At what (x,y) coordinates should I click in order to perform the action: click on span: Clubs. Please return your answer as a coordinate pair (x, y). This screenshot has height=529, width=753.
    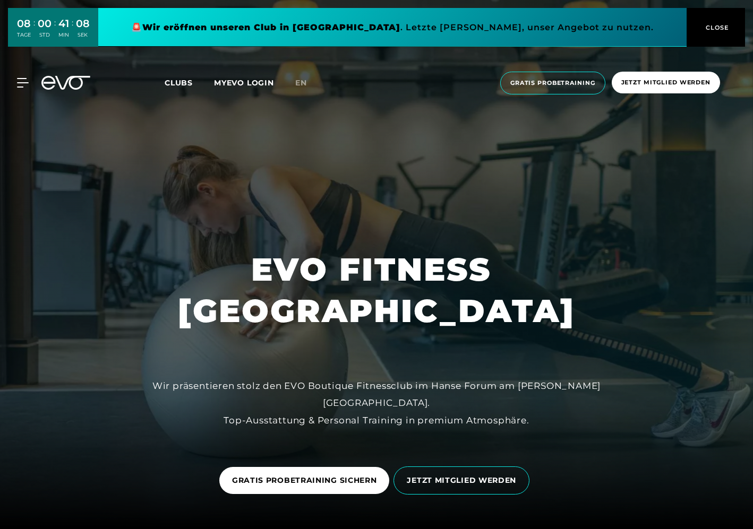
    Looking at the image, I should click on (178, 83).